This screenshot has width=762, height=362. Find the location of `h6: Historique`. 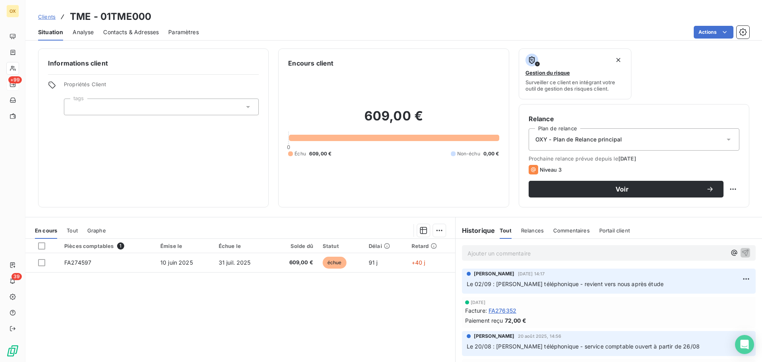

h6: Historique is located at coordinates (475, 230).